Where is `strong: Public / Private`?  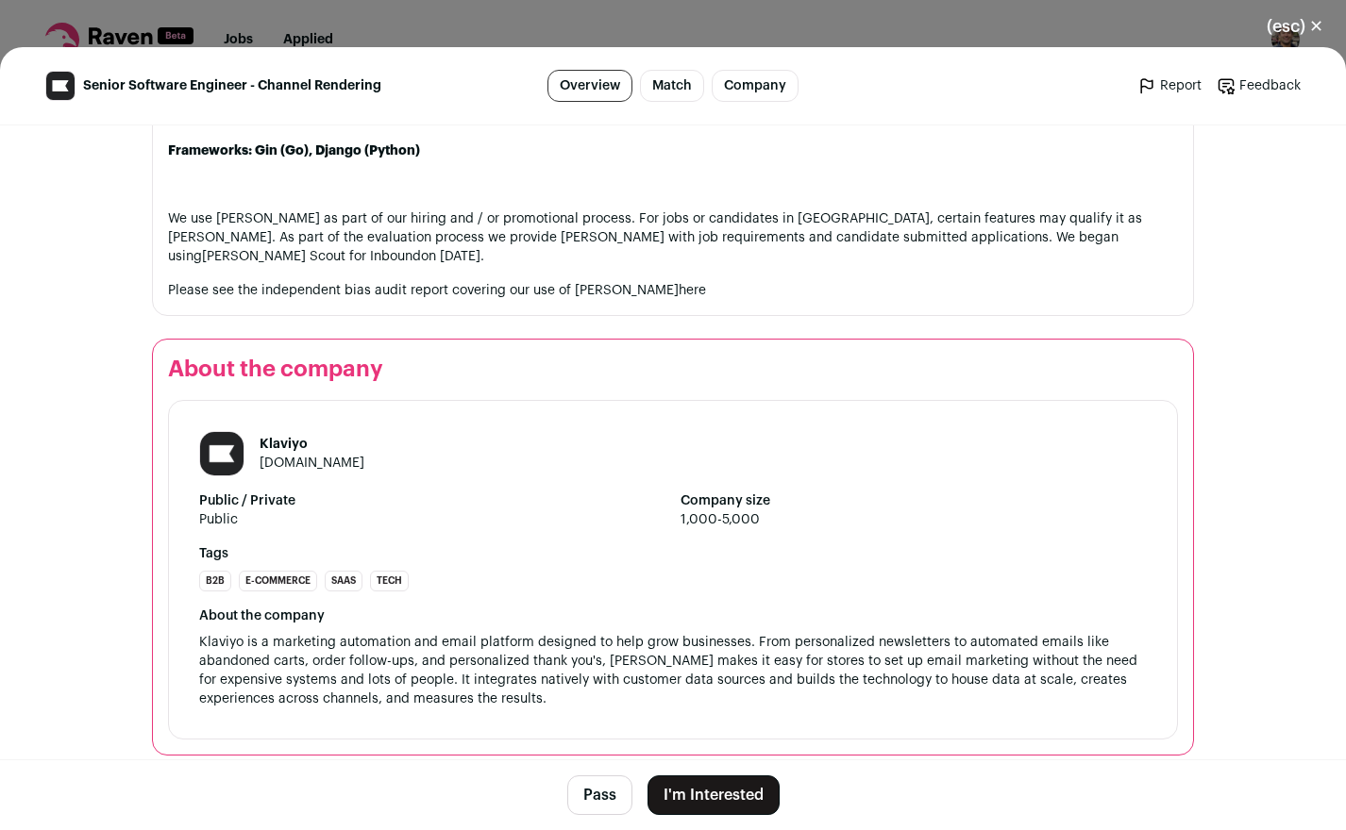 strong: Public / Private is located at coordinates (432, 501).